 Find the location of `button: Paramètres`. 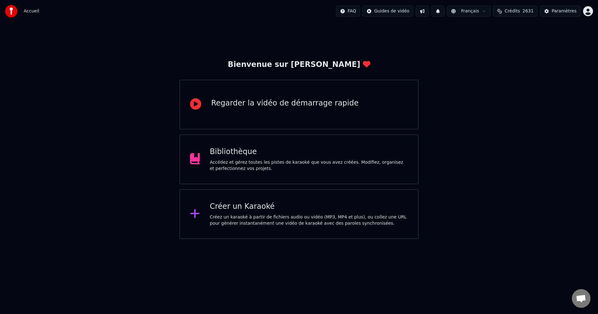

button: Paramètres is located at coordinates (560, 11).